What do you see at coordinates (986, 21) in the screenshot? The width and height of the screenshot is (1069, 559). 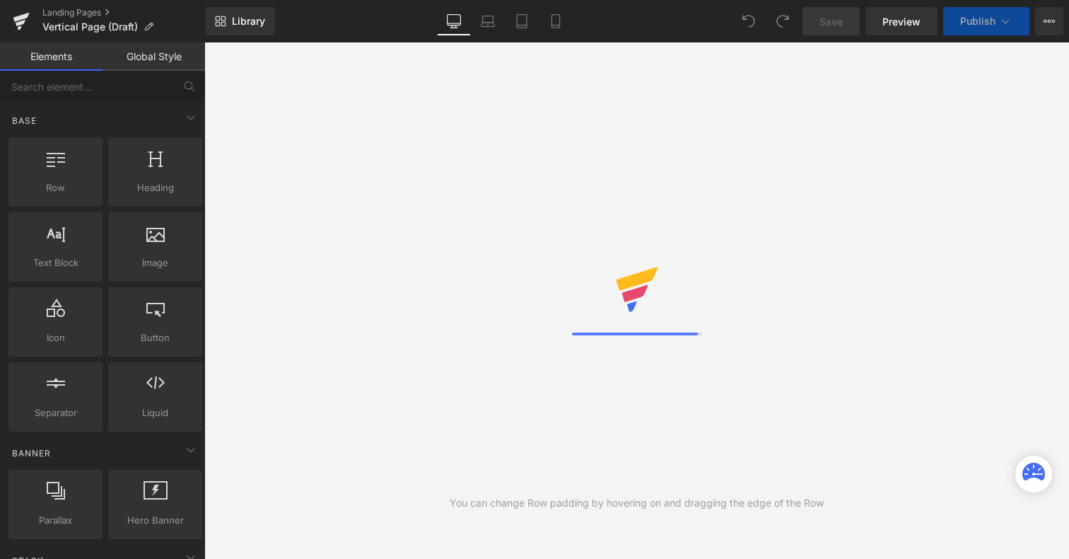 I see `button: Publish` at bounding box center [986, 21].